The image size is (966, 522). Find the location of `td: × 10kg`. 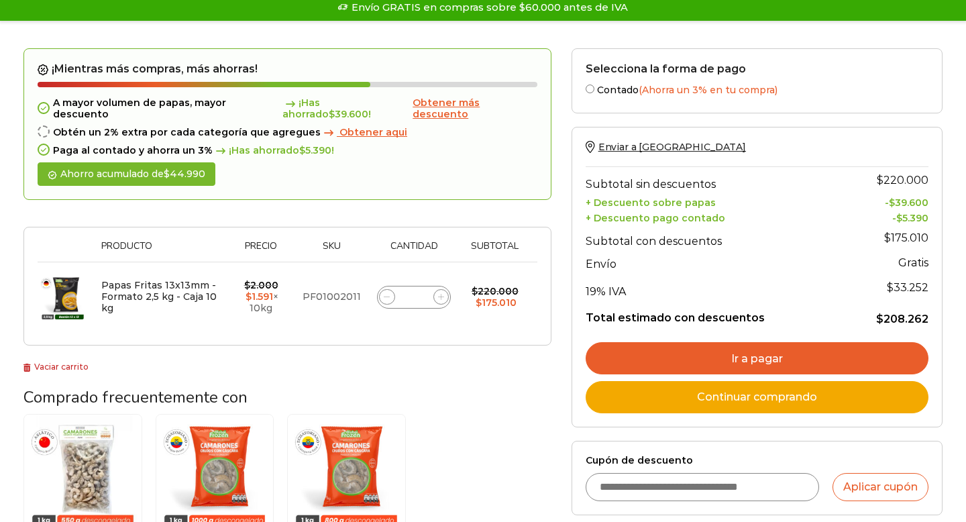

td: × 10kg is located at coordinates (261, 297).